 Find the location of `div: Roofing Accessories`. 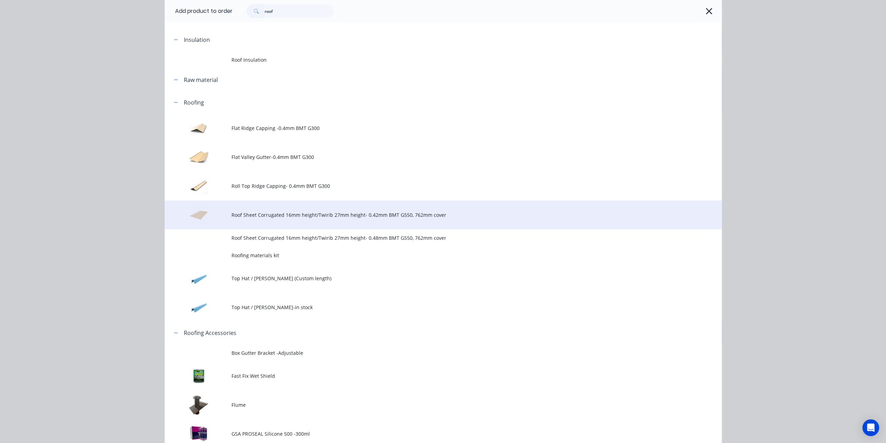

div: Roofing Accessories is located at coordinates (210, 333).